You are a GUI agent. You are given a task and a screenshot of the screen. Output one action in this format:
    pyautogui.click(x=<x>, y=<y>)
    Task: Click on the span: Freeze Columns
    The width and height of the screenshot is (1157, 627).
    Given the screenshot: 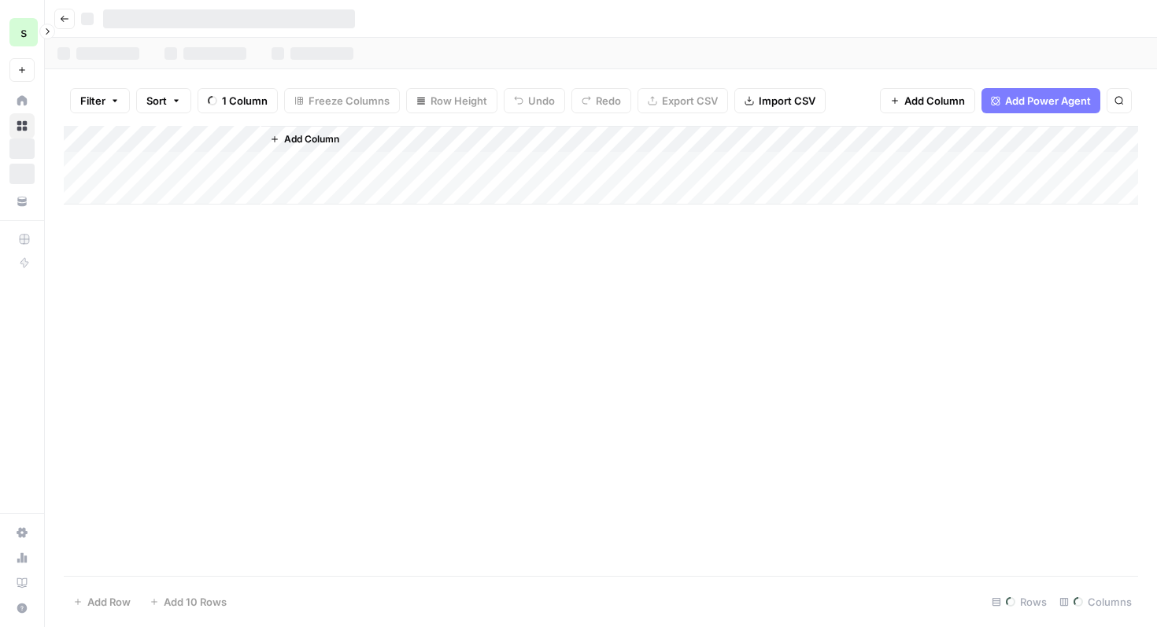 What is the action you would take?
    pyautogui.click(x=349, y=101)
    